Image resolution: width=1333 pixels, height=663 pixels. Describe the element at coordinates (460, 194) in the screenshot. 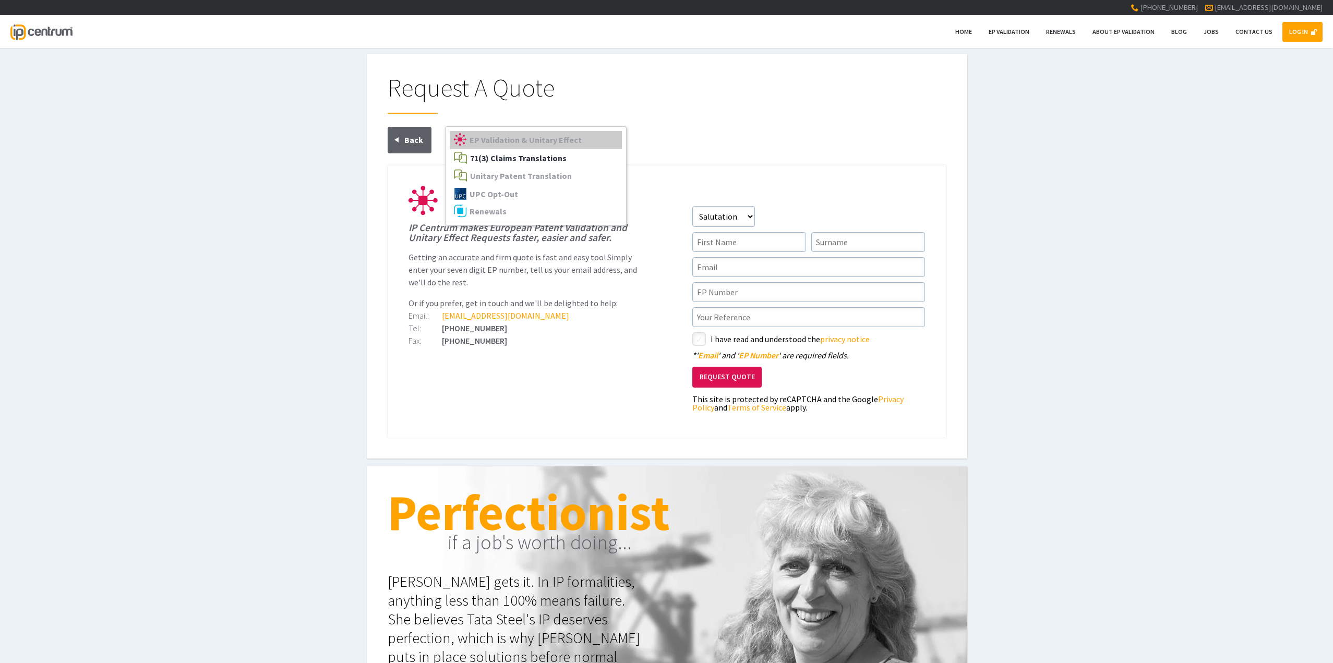

I see `img: upc.svg` at that location.